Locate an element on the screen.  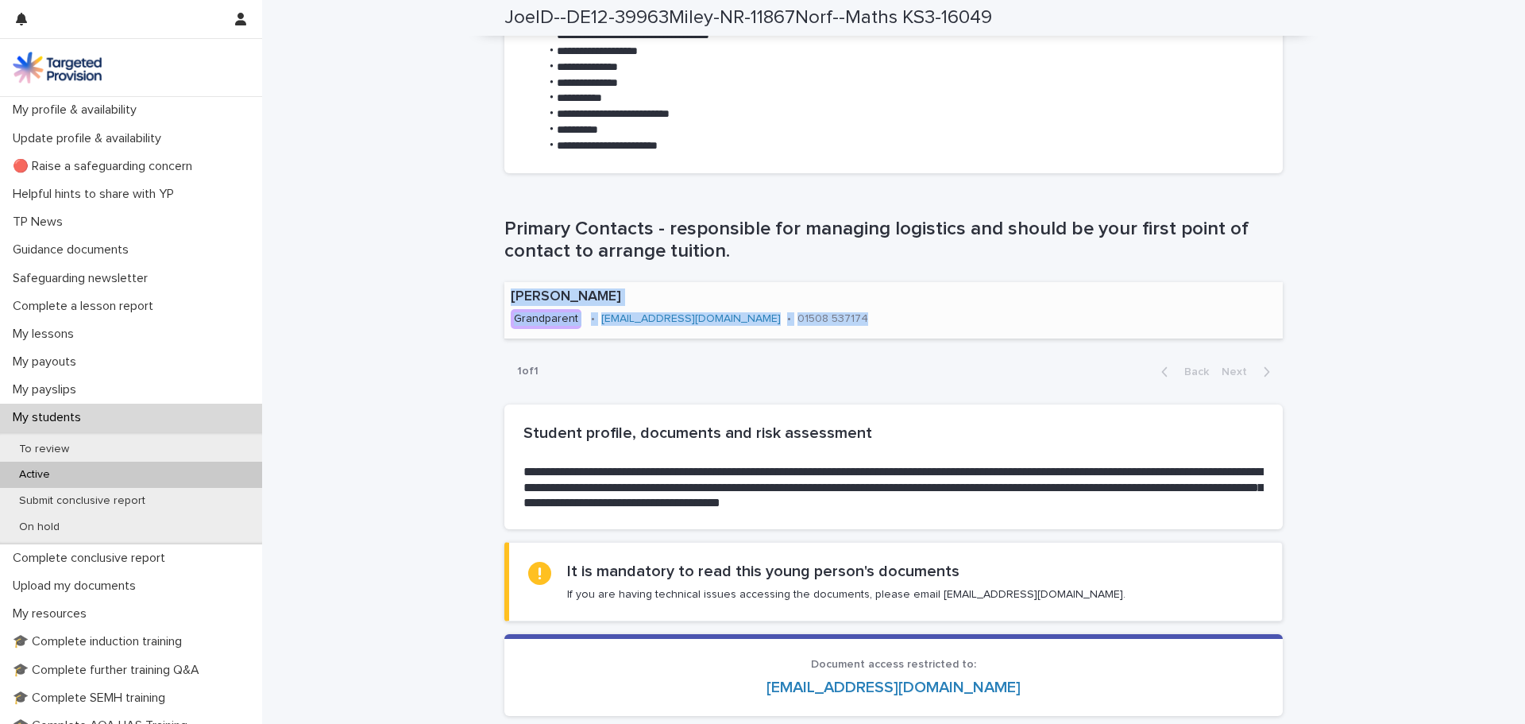
p: Active is located at coordinates (34, 474).